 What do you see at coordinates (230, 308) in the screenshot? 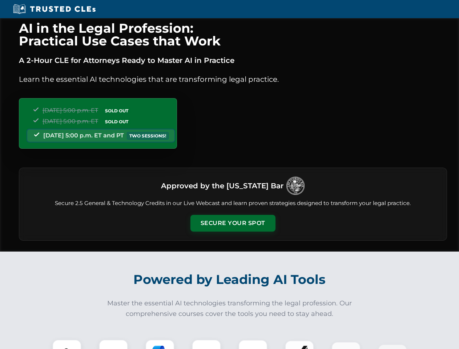
I see `p: Master the essential AI technologies transforming the legal profession. Our comprehensive courses...` at bounding box center [230, 308].